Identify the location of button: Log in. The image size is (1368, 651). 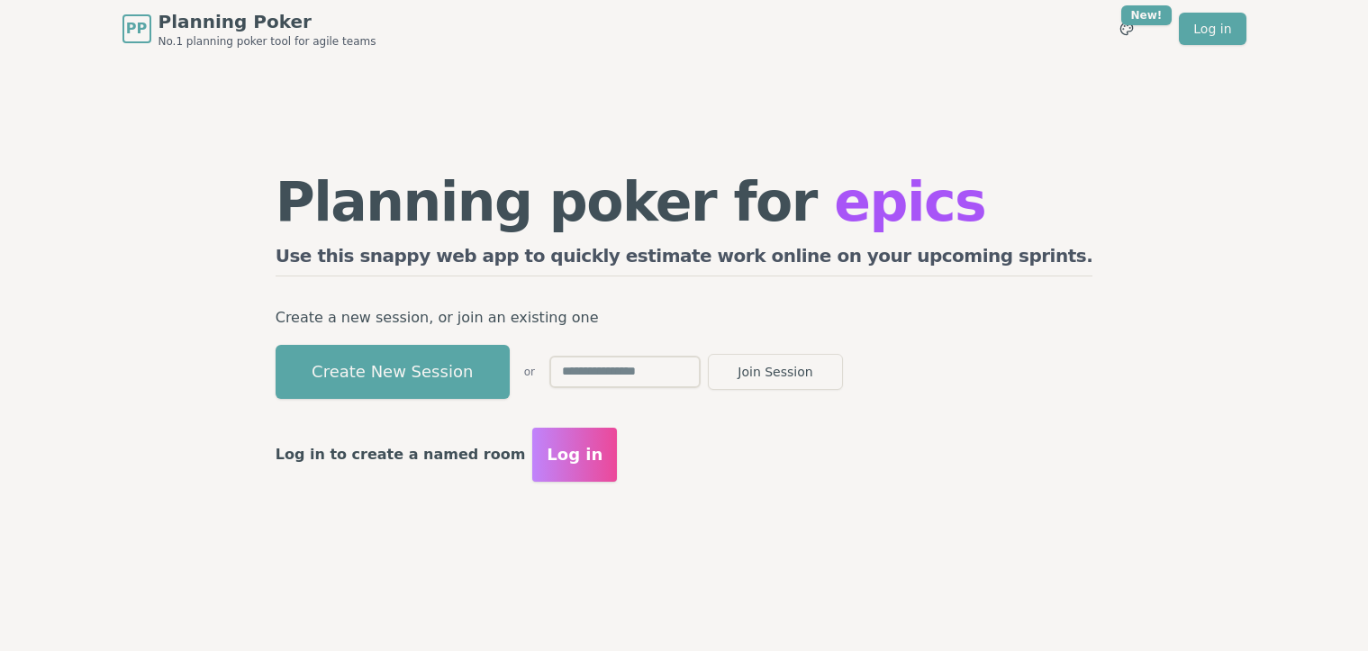
(575, 455).